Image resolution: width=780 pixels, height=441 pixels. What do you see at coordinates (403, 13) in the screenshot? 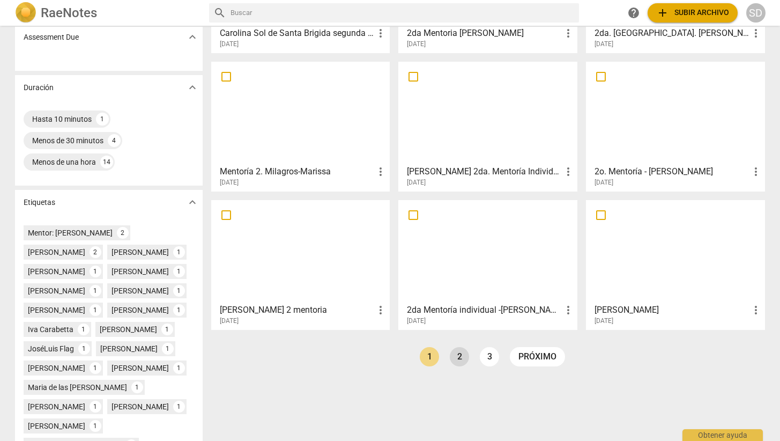
I see `input: Buscar` at bounding box center [403, 13].